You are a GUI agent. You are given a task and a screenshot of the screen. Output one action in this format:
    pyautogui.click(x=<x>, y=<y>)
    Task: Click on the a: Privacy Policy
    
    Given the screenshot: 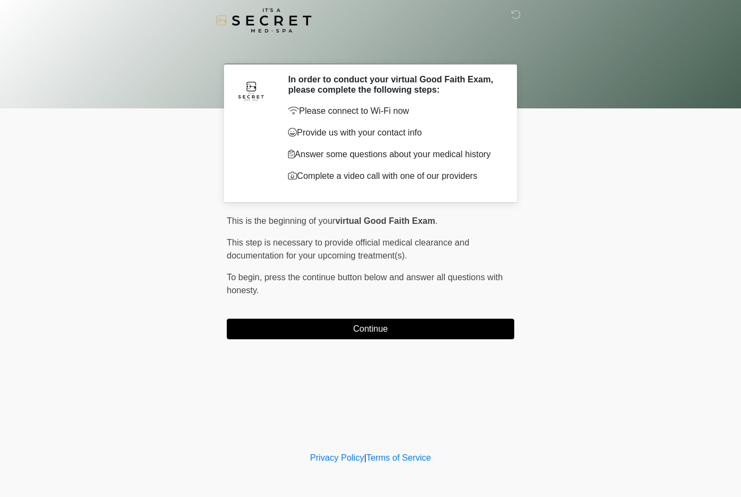 What is the action you would take?
    pyautogui.click(x=337, y=458)
    